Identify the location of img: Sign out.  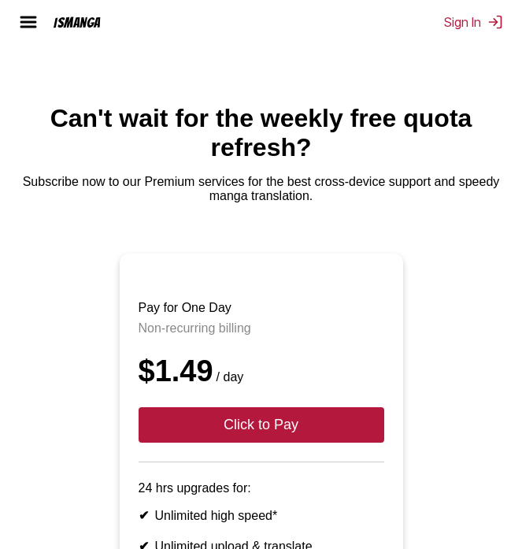
(496, 22).